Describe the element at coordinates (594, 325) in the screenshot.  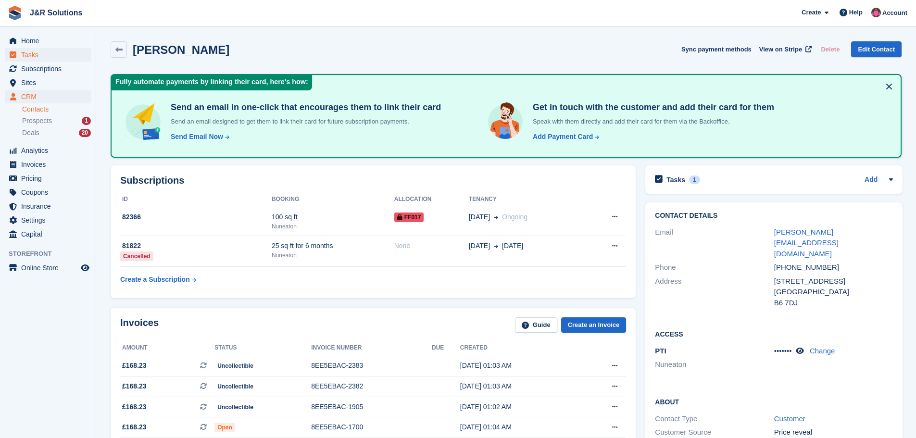
I see `a: Create an Invoice` at that location.